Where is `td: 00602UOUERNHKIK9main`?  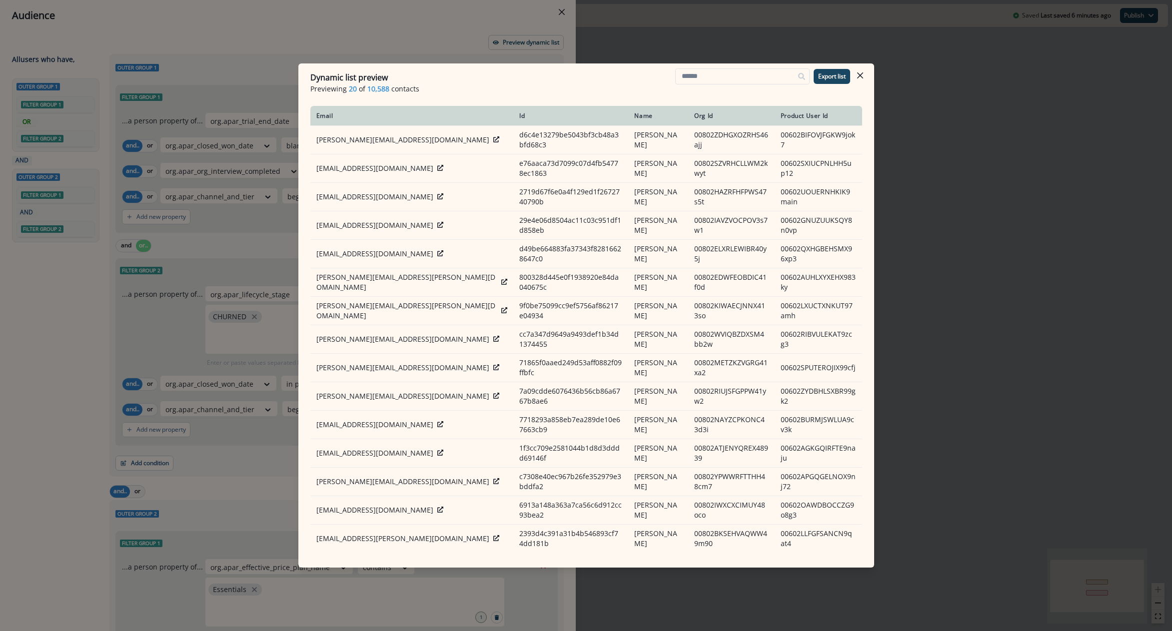 td: 00602UOUERNHKIK9main is located at coordinates (818, 197).